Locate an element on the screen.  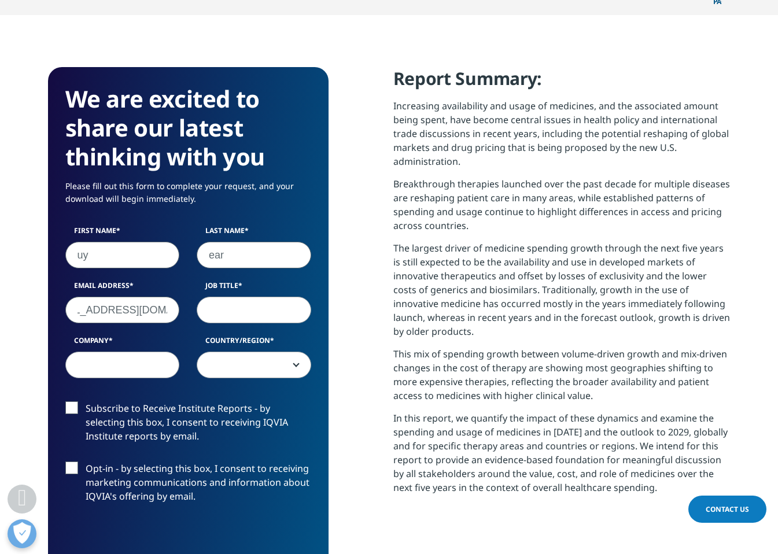
label: Country/Region is located at coordinates (254, 344).